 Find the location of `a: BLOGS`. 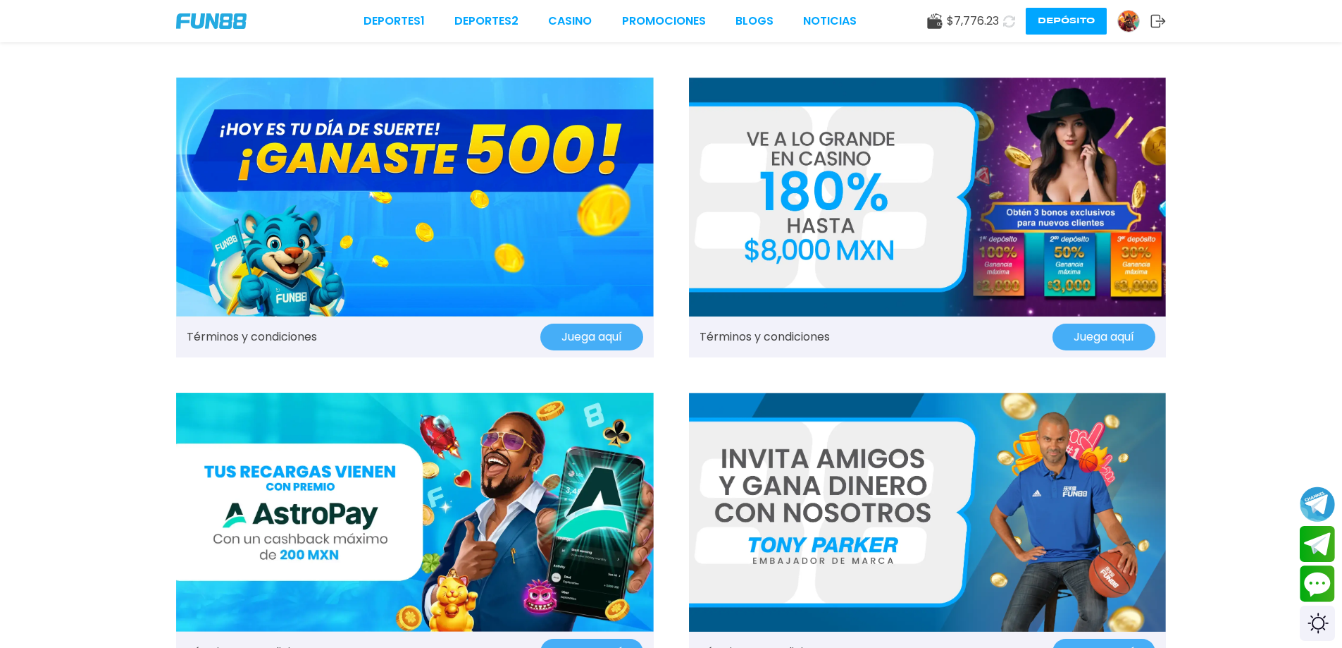

a: BLOGS is located at coordinates (755, 21).